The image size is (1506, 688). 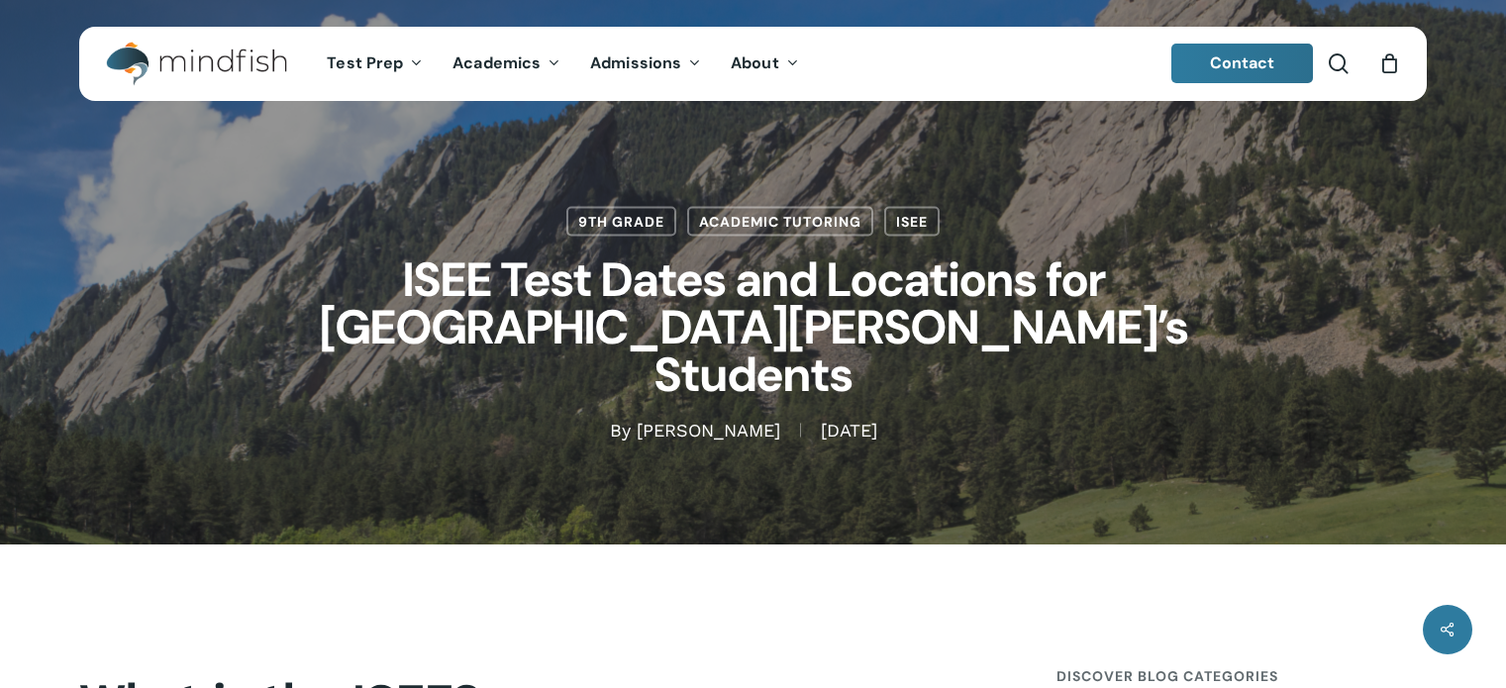 What do you see at coordinates (780, 222) in the screenshot?
I see `a: Academic Tutoring` at bounding box center [780, 222].